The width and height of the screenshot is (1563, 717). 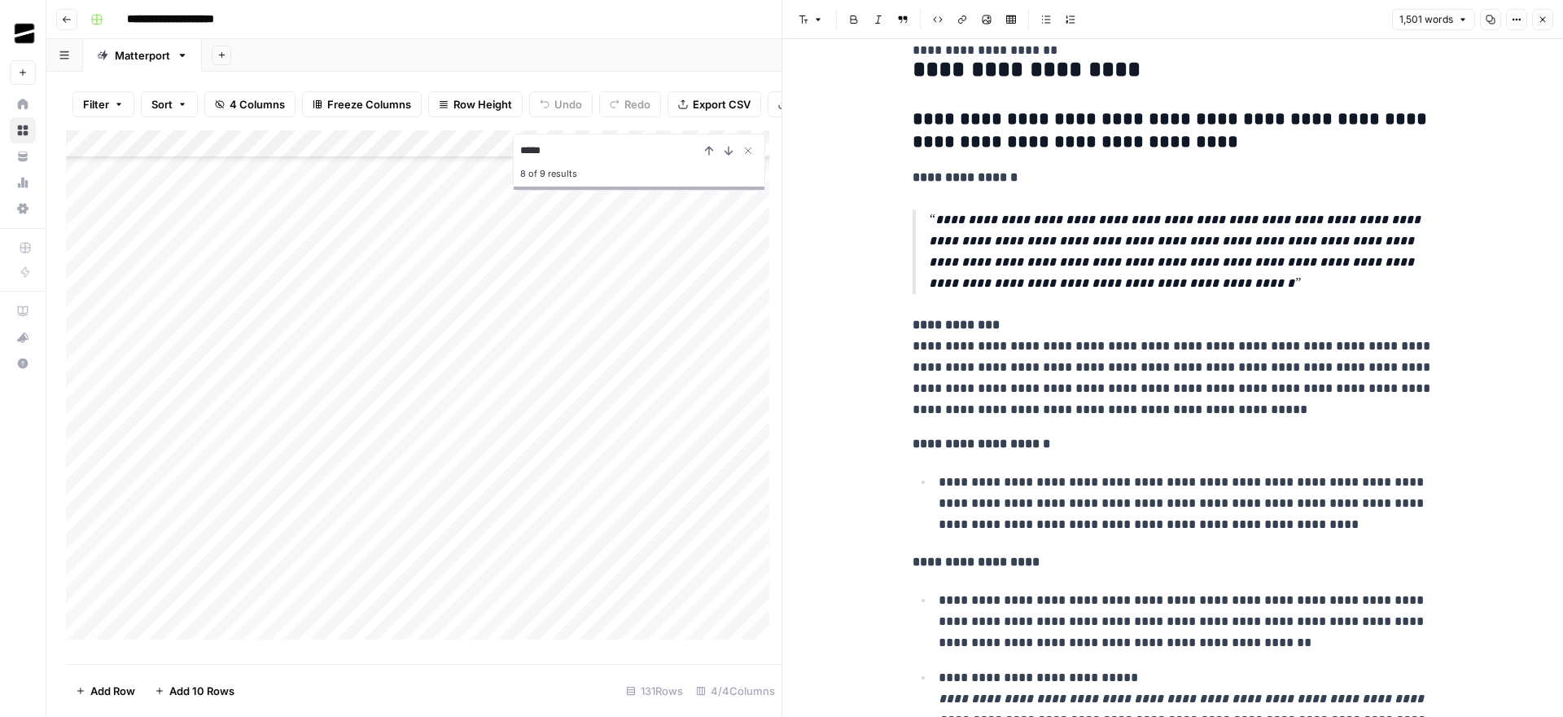 I want to click on button: Undo, so click(x=561, y=104).